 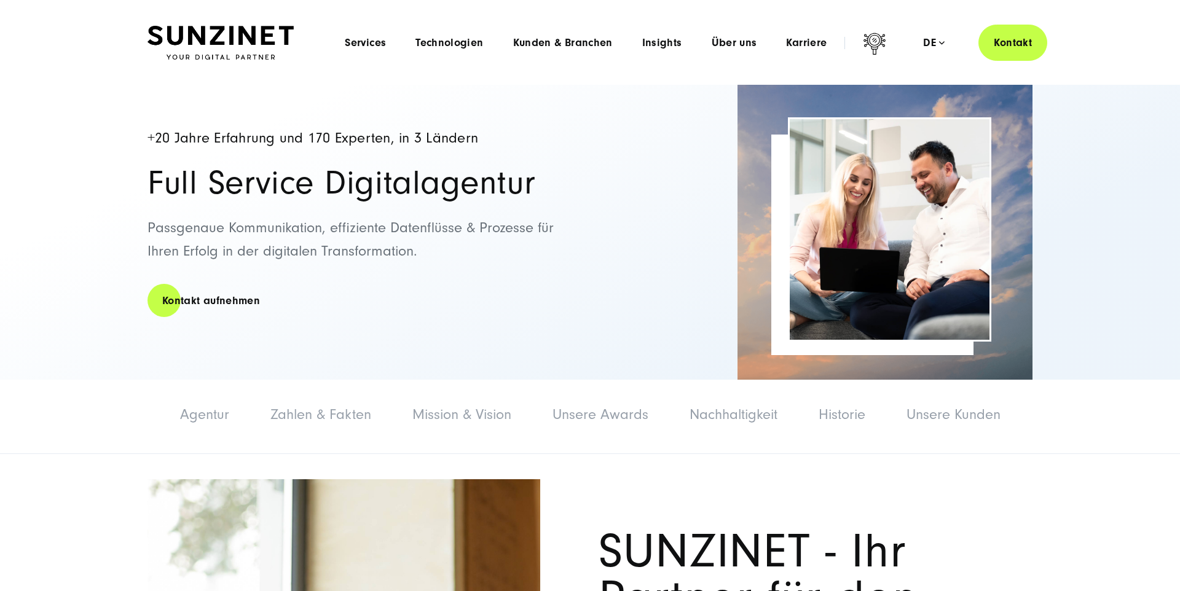 What do you see at coordinates (889, 229) in the screenshot?
I see `img: Service_Images_2025_39` at bounding box center [889, 229].